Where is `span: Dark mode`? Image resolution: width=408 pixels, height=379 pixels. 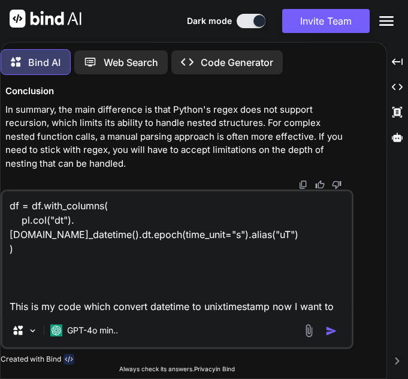 span: Dark mode is located at coordinates (209, 21).